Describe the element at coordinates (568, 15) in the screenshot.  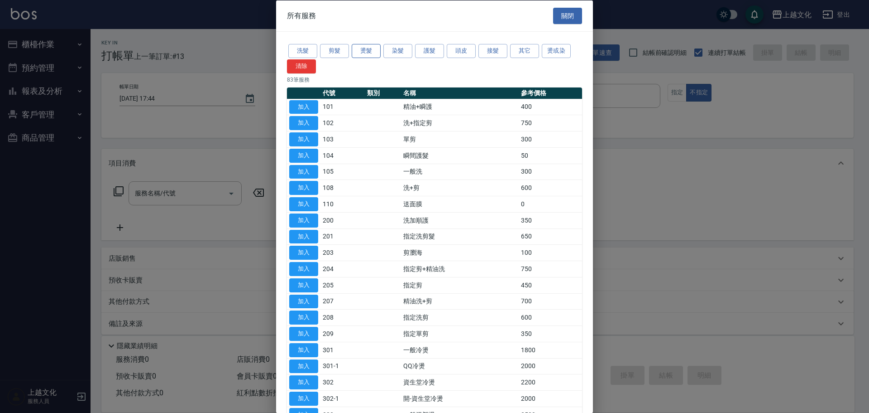
I see `button: 關閉` at that location.